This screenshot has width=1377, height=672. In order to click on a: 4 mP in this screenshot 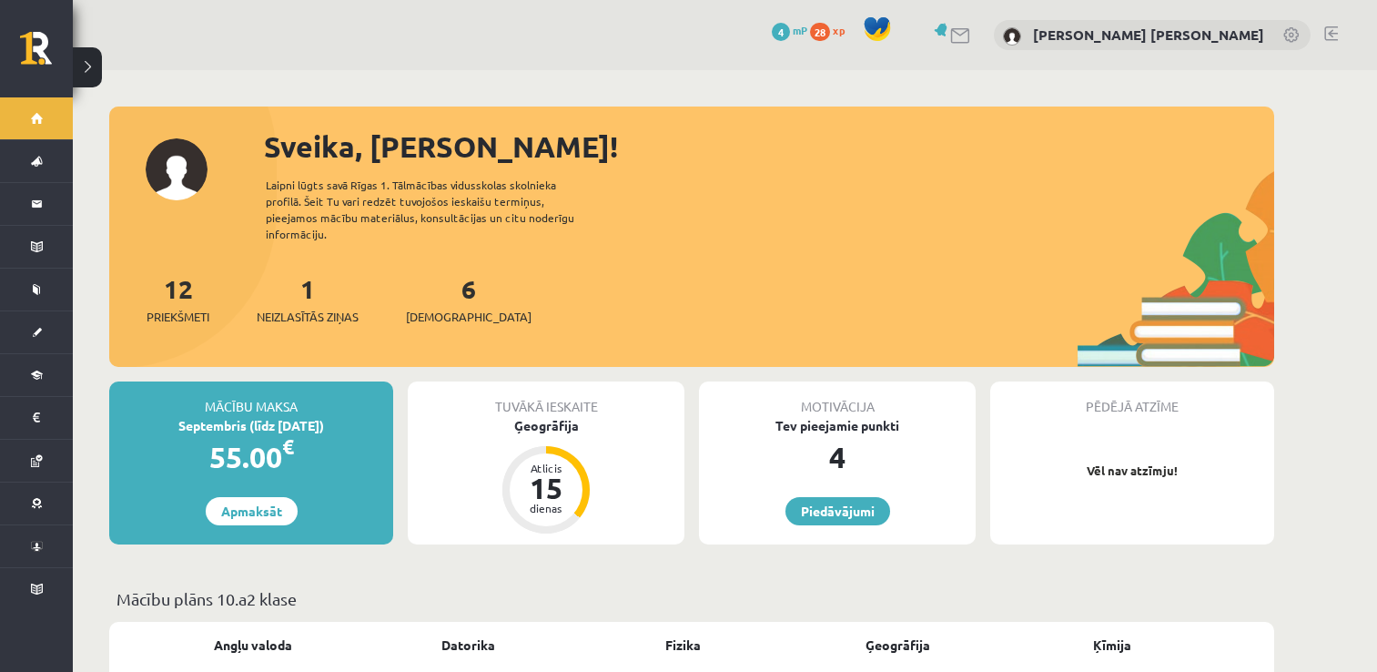, I will do `click(789, 30)`.